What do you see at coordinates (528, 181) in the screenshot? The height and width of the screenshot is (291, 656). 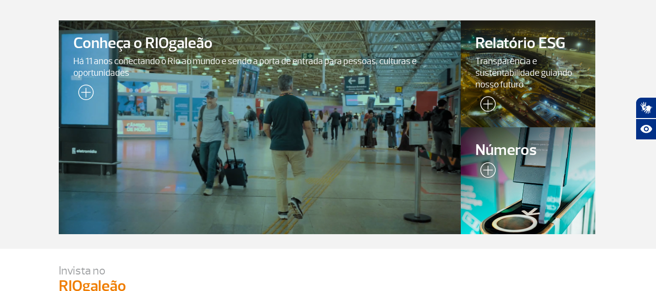 I see `a: Números` at bounding box center [528, 181].